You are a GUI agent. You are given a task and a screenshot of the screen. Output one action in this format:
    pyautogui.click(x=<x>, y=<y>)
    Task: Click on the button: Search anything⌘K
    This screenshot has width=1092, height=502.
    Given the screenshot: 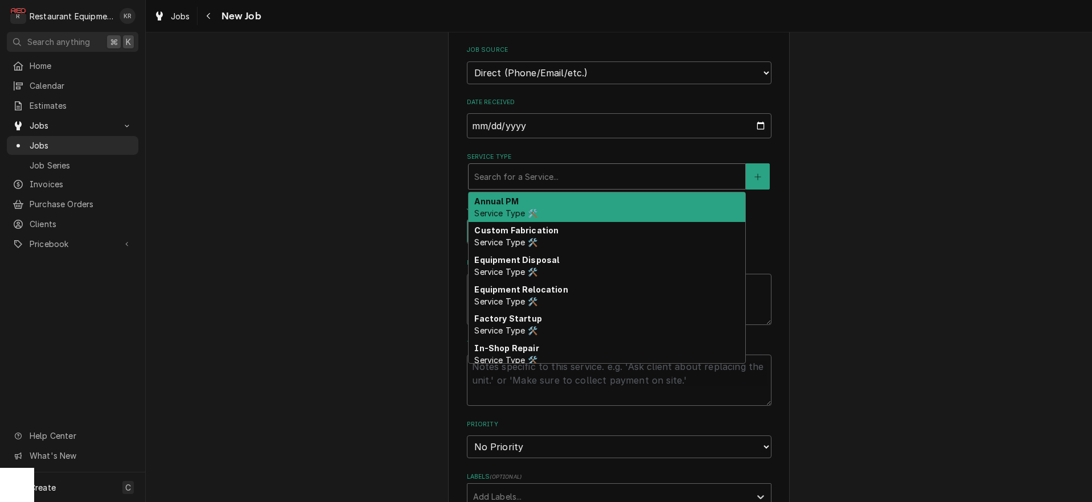 What is the action you would take?
    pyautogui.click(x=72, y=42)
    